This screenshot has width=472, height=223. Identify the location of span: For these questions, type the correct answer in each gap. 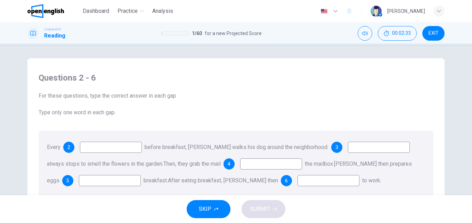
(236, 96).